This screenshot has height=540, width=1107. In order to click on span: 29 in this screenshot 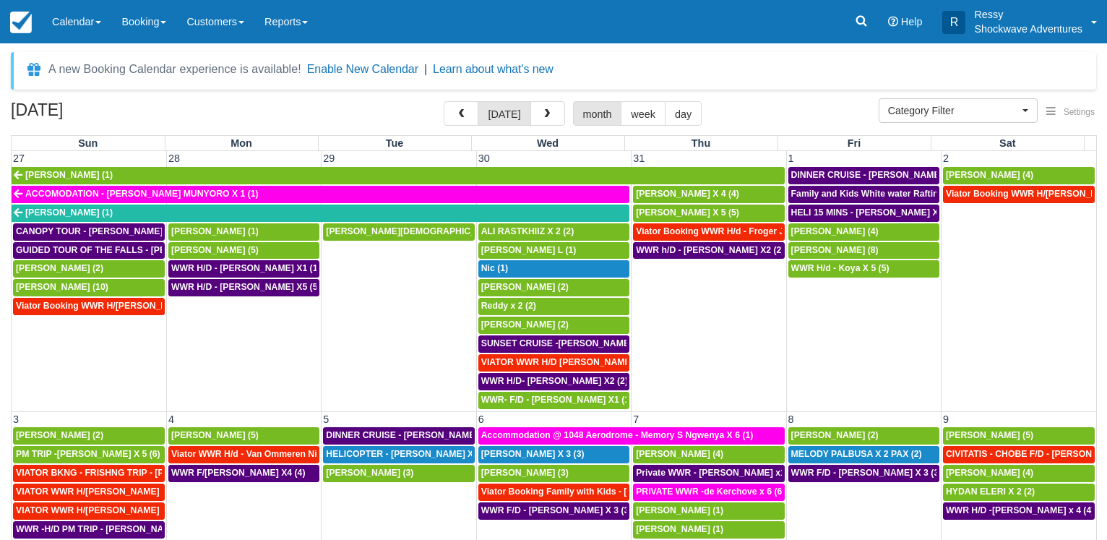, I will do `click(329, 158)`.